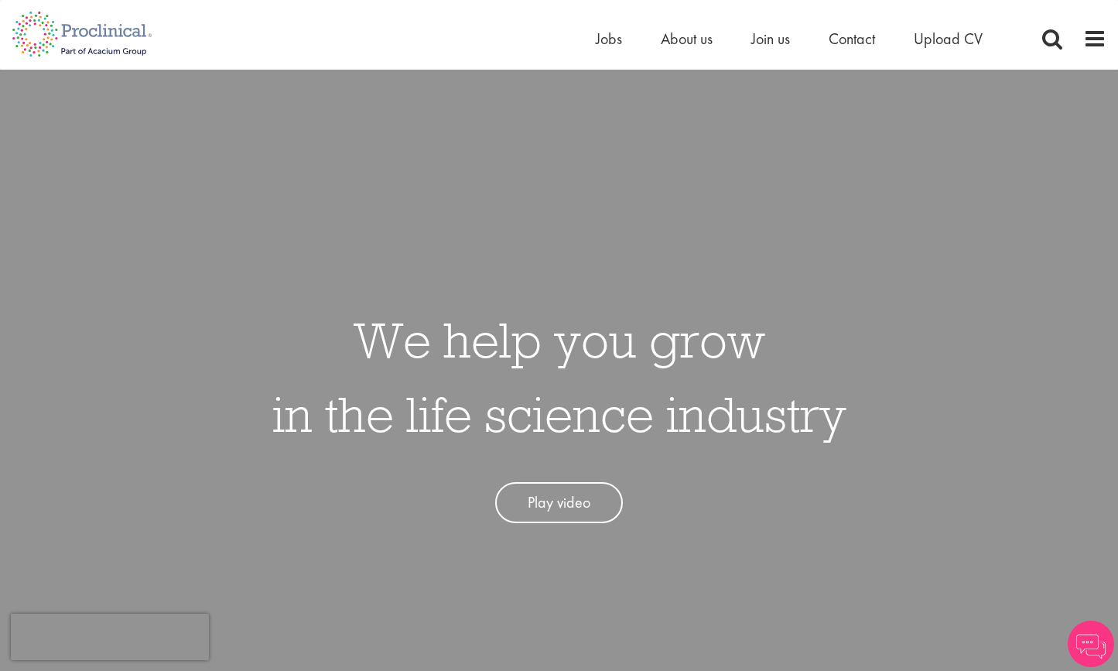  I want to click on a: Play video, so click(559, 502).